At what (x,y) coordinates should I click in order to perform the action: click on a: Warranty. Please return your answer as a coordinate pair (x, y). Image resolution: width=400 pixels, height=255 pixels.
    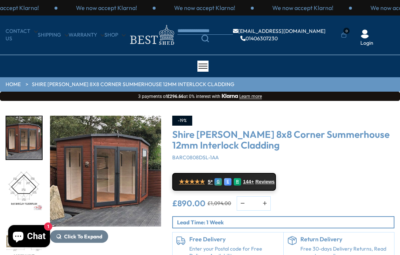
    Looking at the image, I should click on (86, 35).